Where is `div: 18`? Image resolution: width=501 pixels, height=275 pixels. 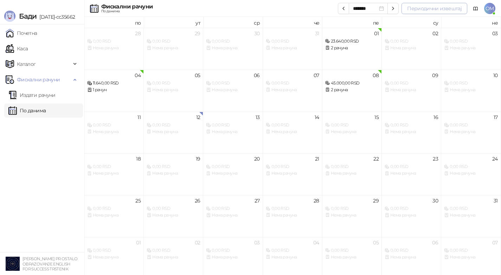 div: 18 is located at coordinates (138, 159).